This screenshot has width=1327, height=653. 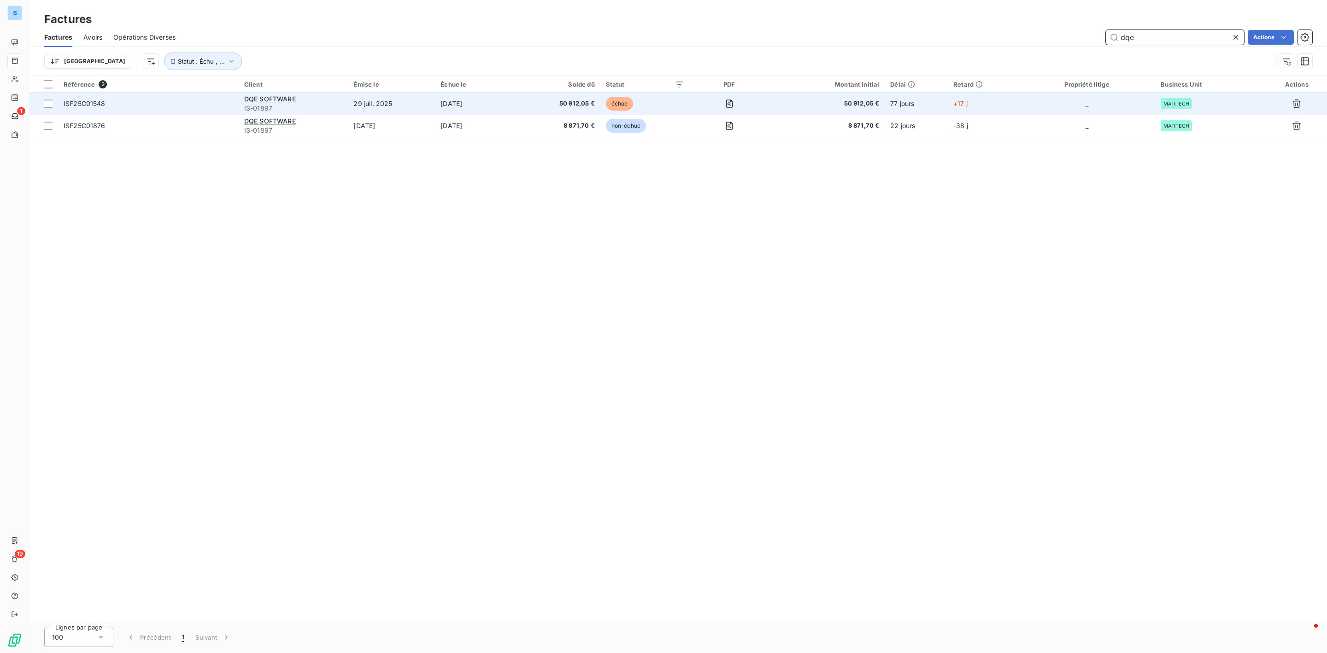 What do you see at coordinates (391, 104) in the screenshot?
I see `td: 29 juil. 2025` at bounding box center [391, 104].